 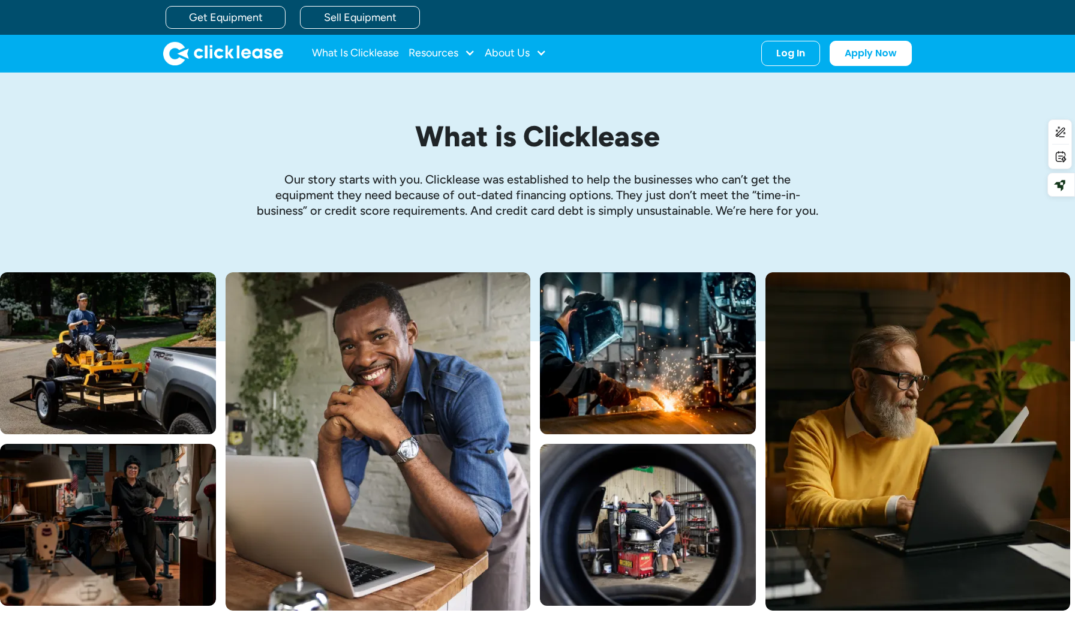 What do you see at coordinates (515, 53) in the screenshot?
I see `div: About Us` at bounding box center [515, 53].